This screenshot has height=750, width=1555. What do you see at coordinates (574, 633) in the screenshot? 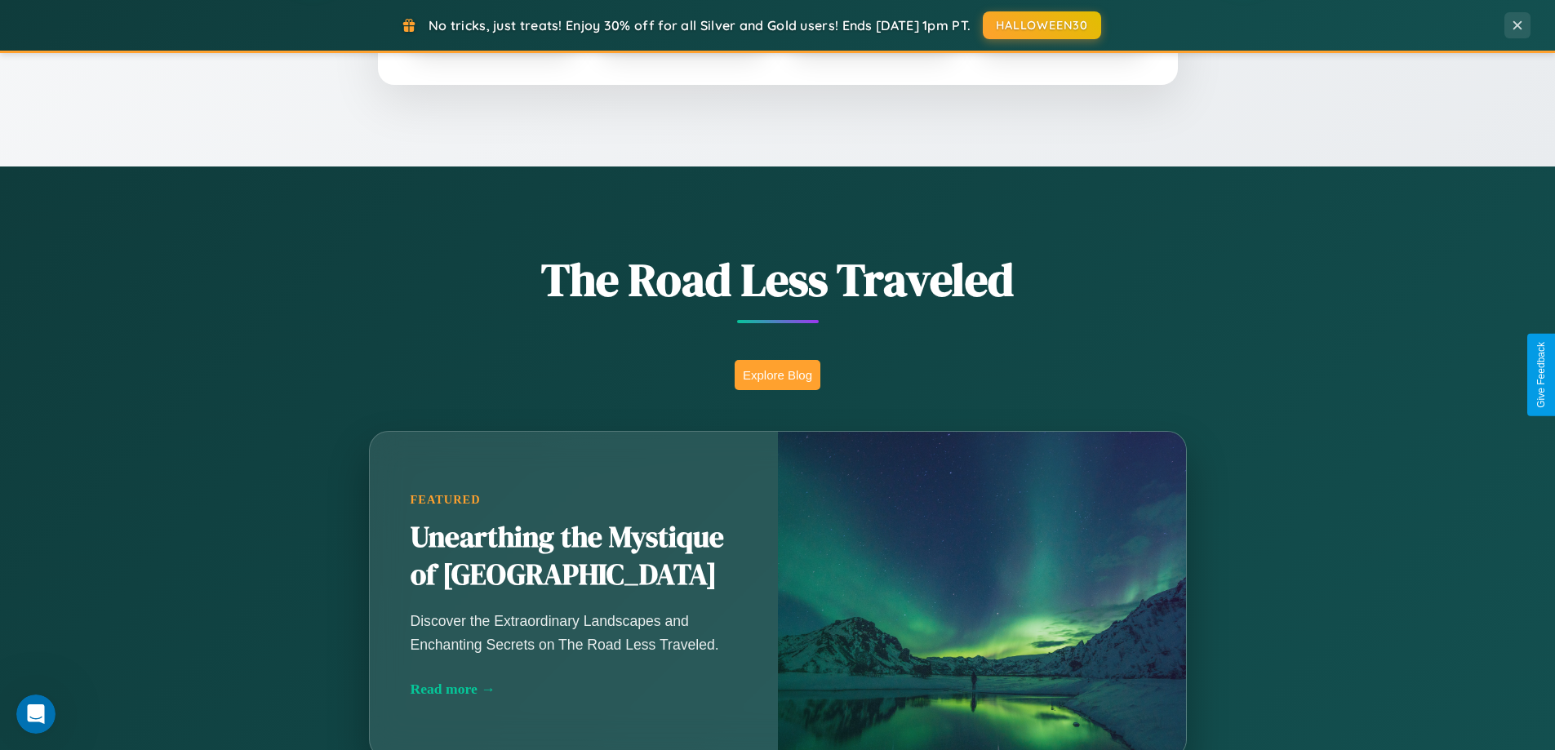
I see `p: Discover the Extraordinary Landscapes and Enchanting Secrets on The Road Less Traveled.` at bounding box center [574, 633].